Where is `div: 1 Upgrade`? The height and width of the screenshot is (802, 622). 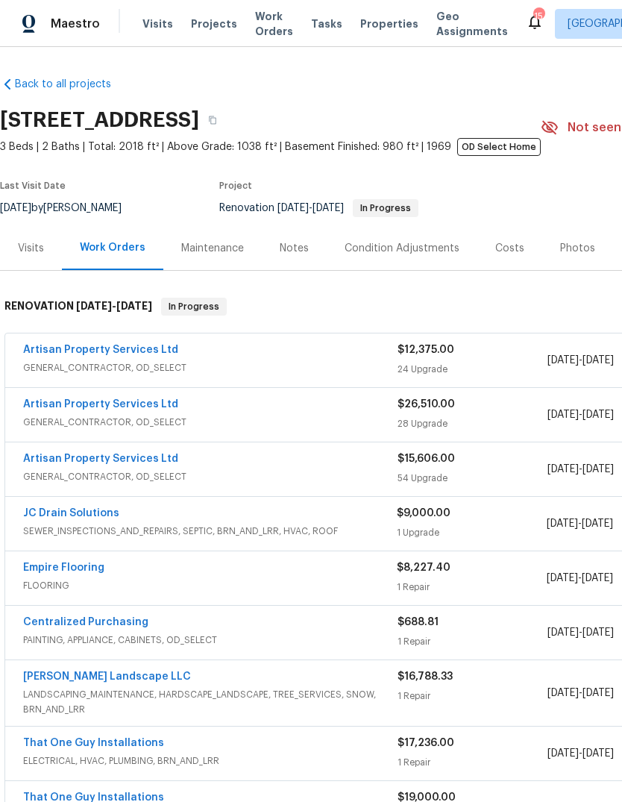
div: 1 Upgrade is located at coordinates (471, 532).